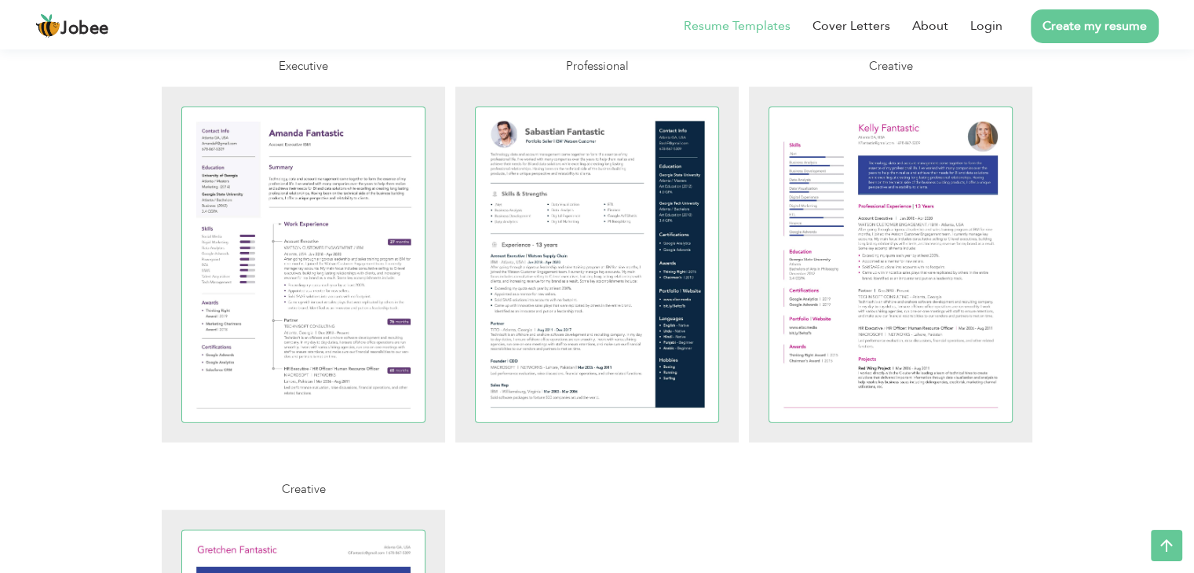 This screenshot has height=573, width=1194. What do you see at coordinates (597, 66) in the screenshot?
I see `span: Professional` at bounding box center [597, 66].